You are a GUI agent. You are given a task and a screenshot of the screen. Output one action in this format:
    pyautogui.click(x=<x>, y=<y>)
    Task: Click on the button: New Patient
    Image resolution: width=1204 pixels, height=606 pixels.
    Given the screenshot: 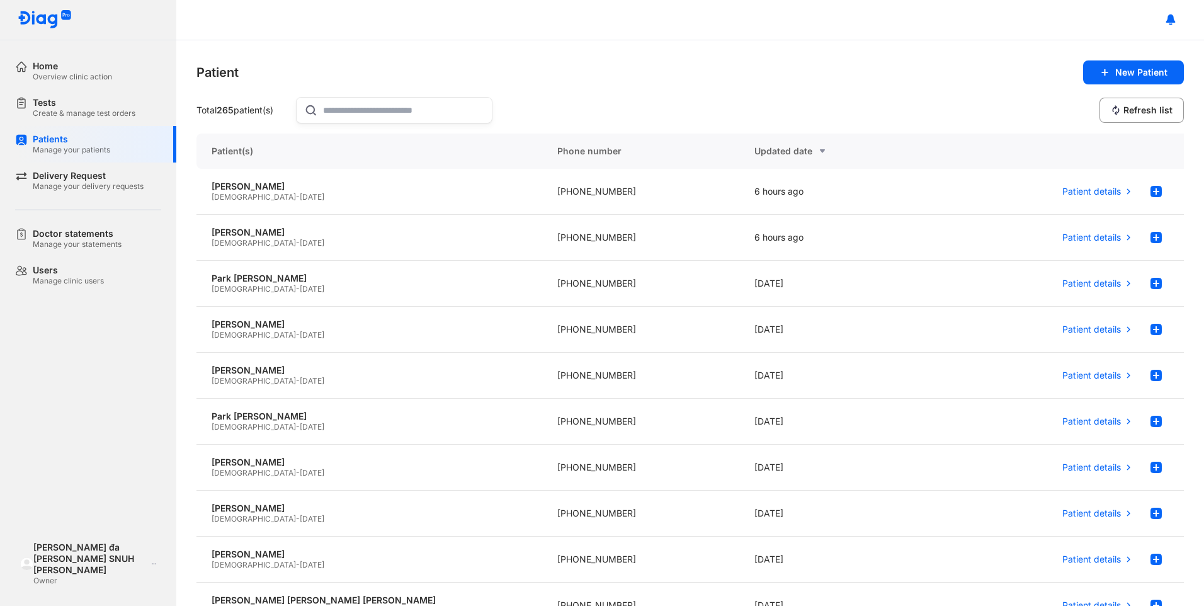 What is the action you would take?
    pyautogui.click(x=1134, y=72)
    